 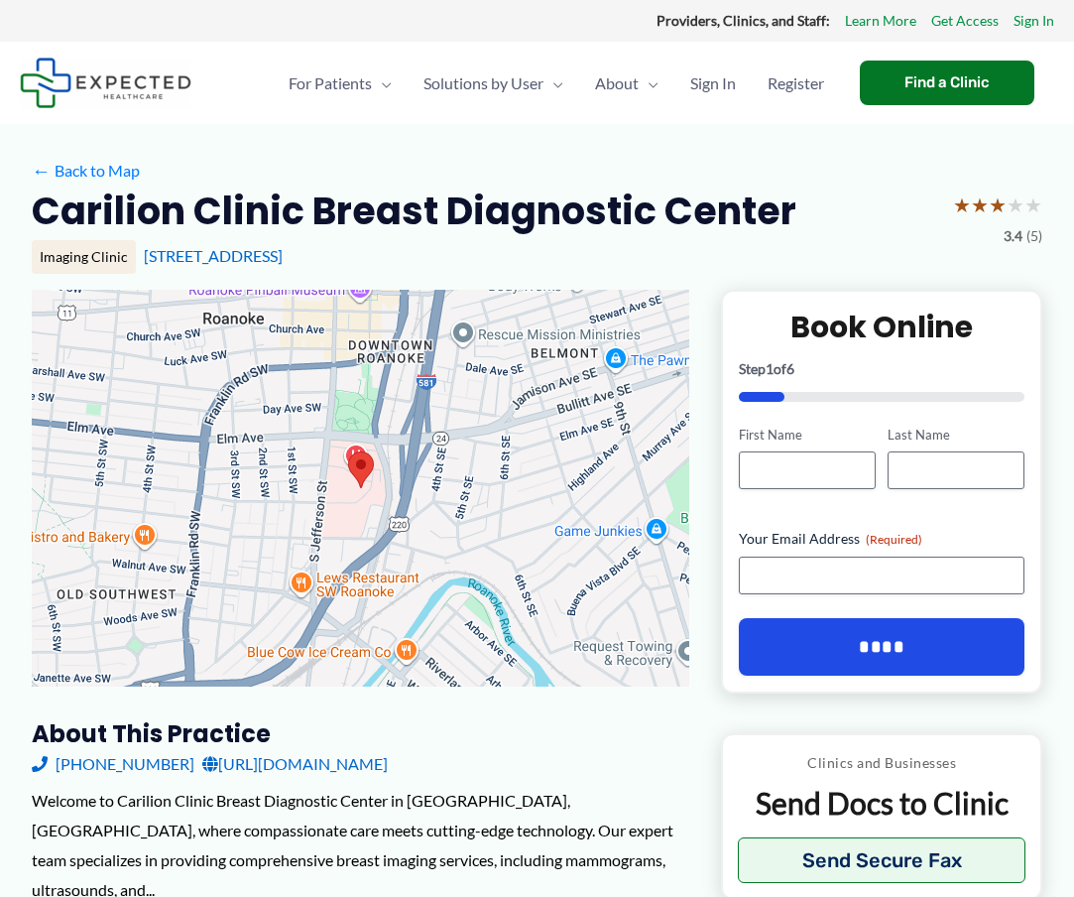 I want to click on a: Register, so click(x=795, y=83).